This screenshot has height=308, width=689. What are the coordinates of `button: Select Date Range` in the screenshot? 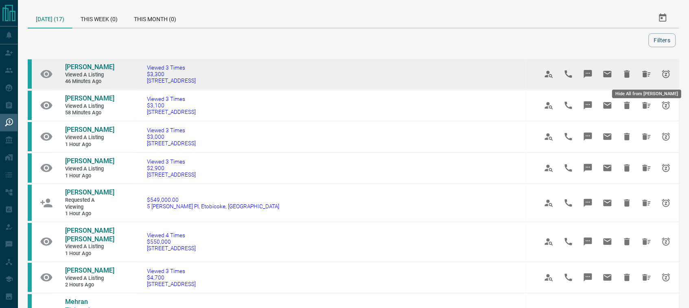 It's located at (663, 18).